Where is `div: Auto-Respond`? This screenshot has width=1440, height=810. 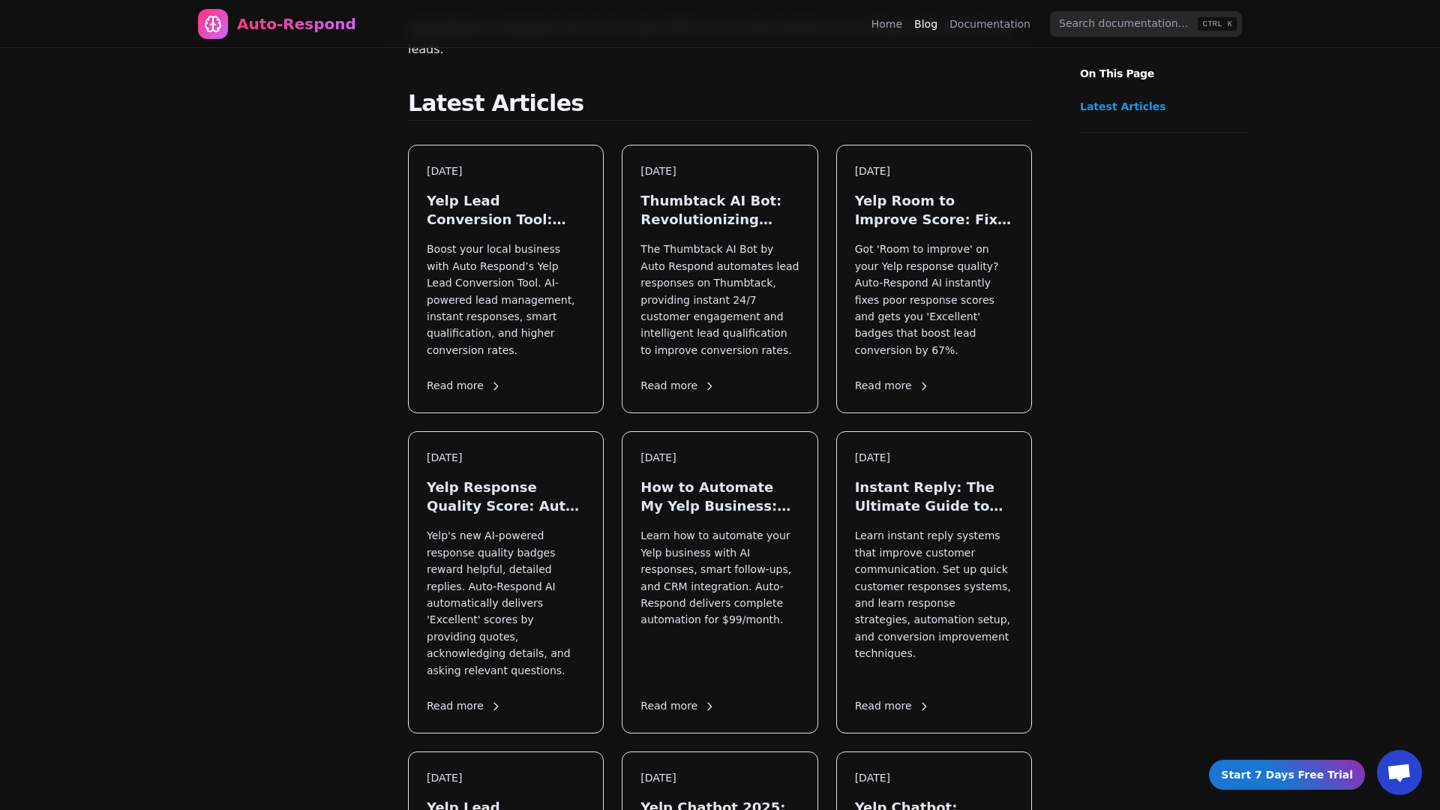 div: Auto-Respond is located at coordinates (296, 24).